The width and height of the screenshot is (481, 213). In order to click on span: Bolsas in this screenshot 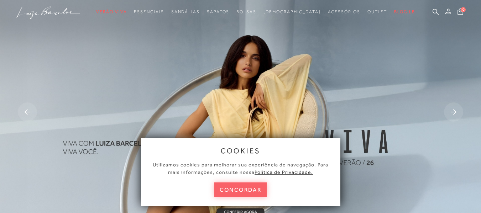, I will do `click(246, 12)`.